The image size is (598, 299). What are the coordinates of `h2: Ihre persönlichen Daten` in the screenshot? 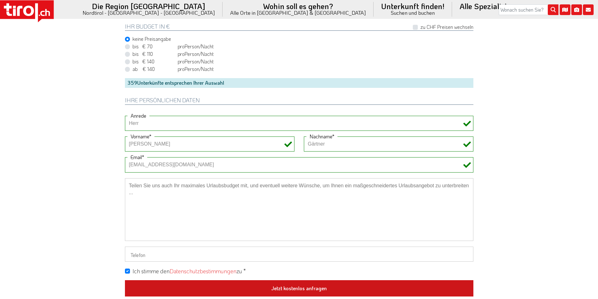 It's located at (299, 101).